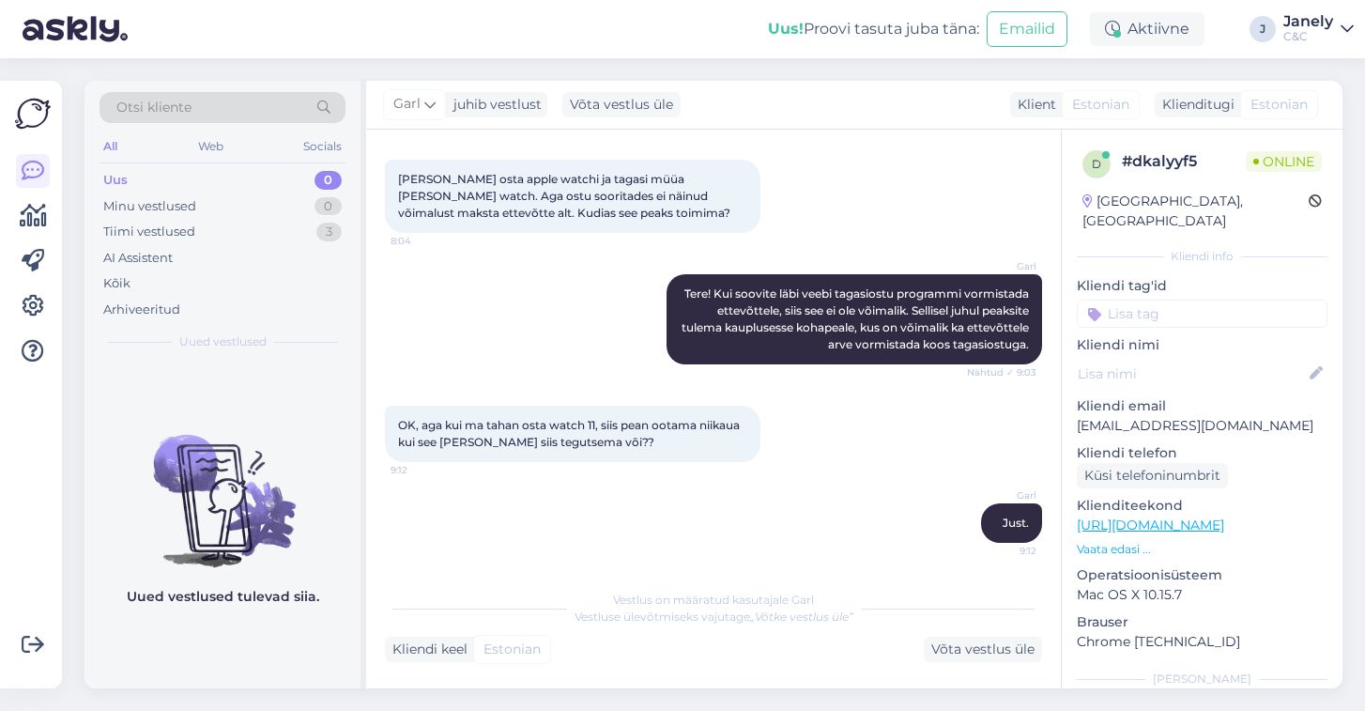 This screenshot has height=711, width=1365. Describe the element at coordinates (426, 649) in the screenshot. I see `div: Kliendi keel` at that location.